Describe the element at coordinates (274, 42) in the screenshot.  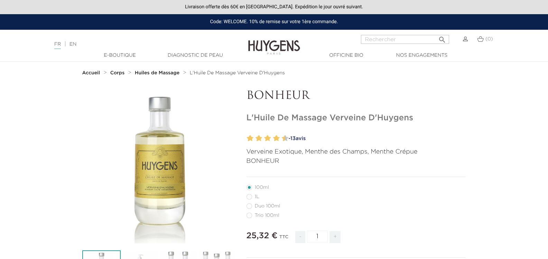
I see `img: Huygens` at that location.